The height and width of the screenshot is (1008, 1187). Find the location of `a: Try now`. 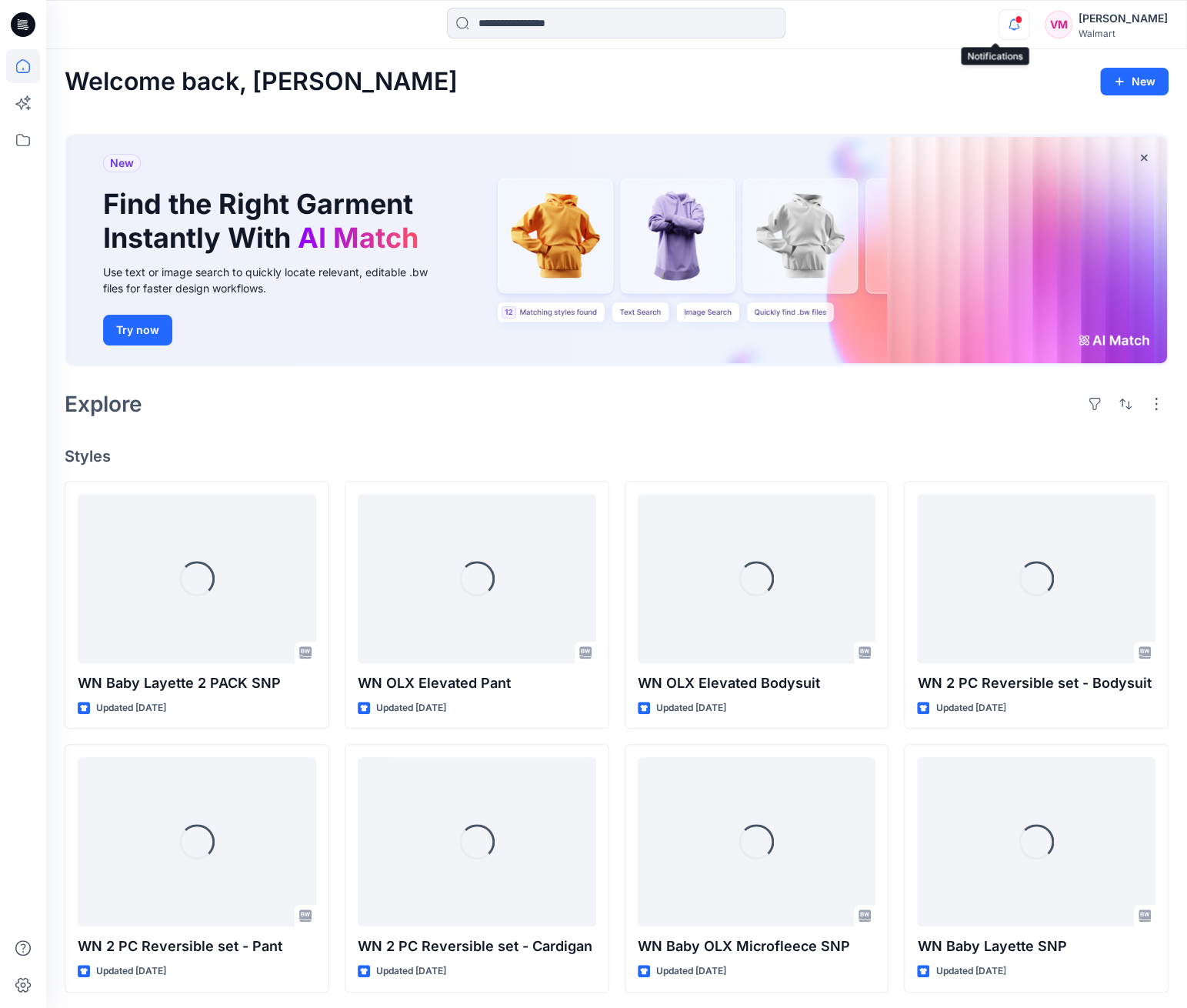

a: Try now is located at coordinates (137, 330).